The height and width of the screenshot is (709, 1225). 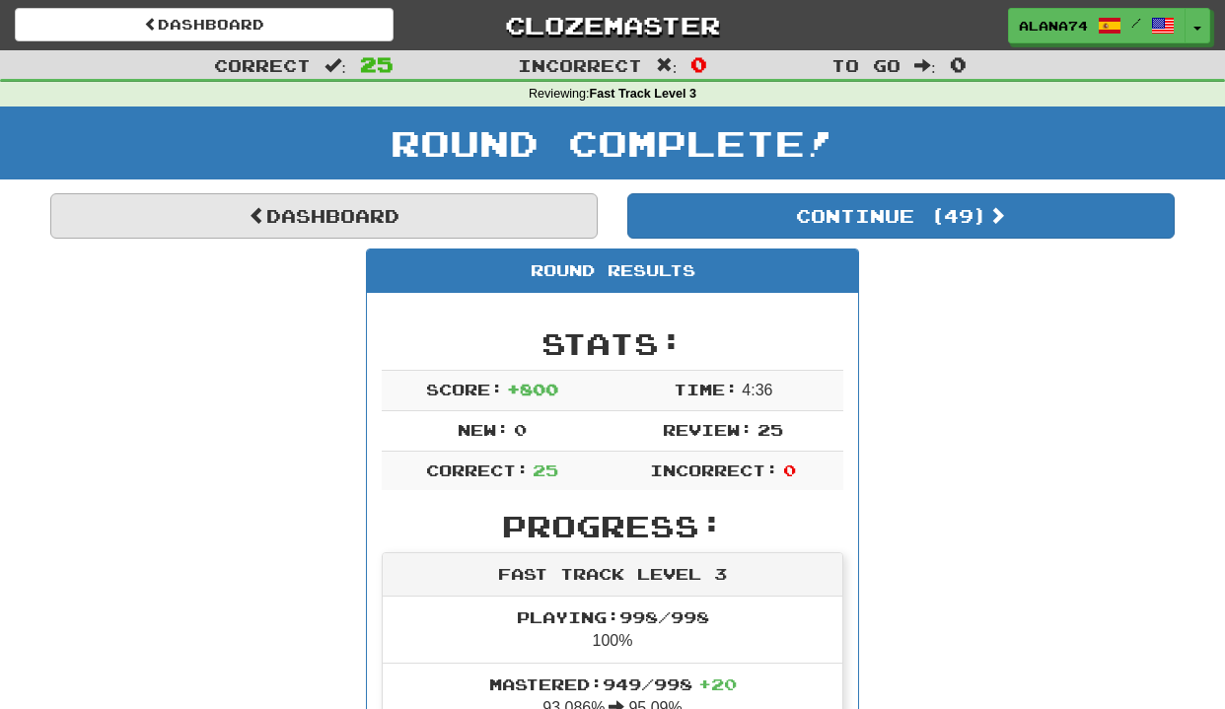 What do you see at coordinates (705, 389) in the screenshot?
I see `span: Time:` at bounding box center [705, 389].